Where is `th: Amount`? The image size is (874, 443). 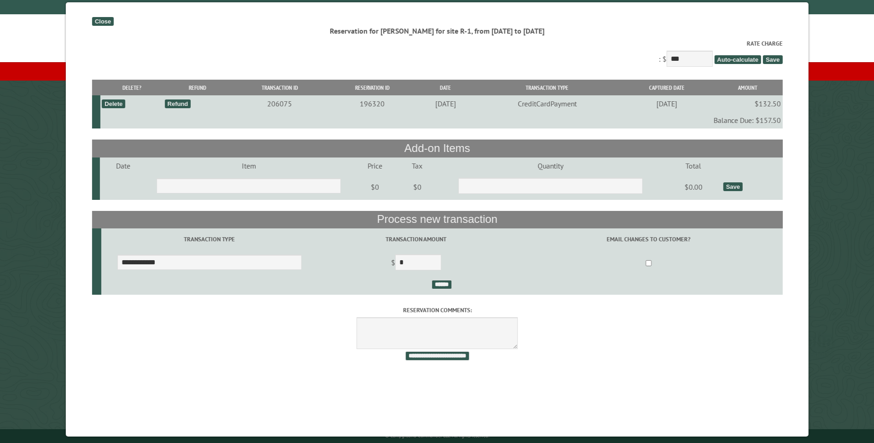 th: Amount is located at coordinates (747, 88).